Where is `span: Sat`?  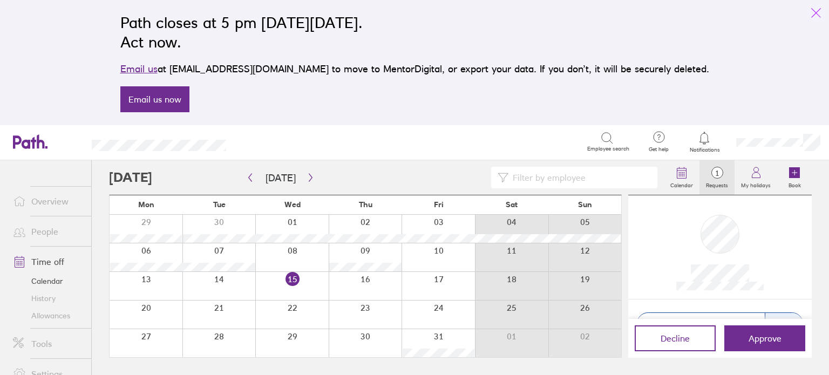
span: Sat is located at coordinates (512, 205).